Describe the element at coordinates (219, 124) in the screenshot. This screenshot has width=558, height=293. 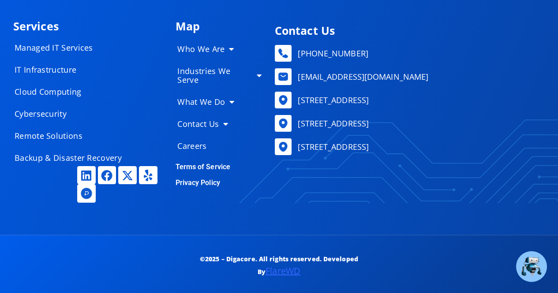
I see `a: Contact Us` at that location.